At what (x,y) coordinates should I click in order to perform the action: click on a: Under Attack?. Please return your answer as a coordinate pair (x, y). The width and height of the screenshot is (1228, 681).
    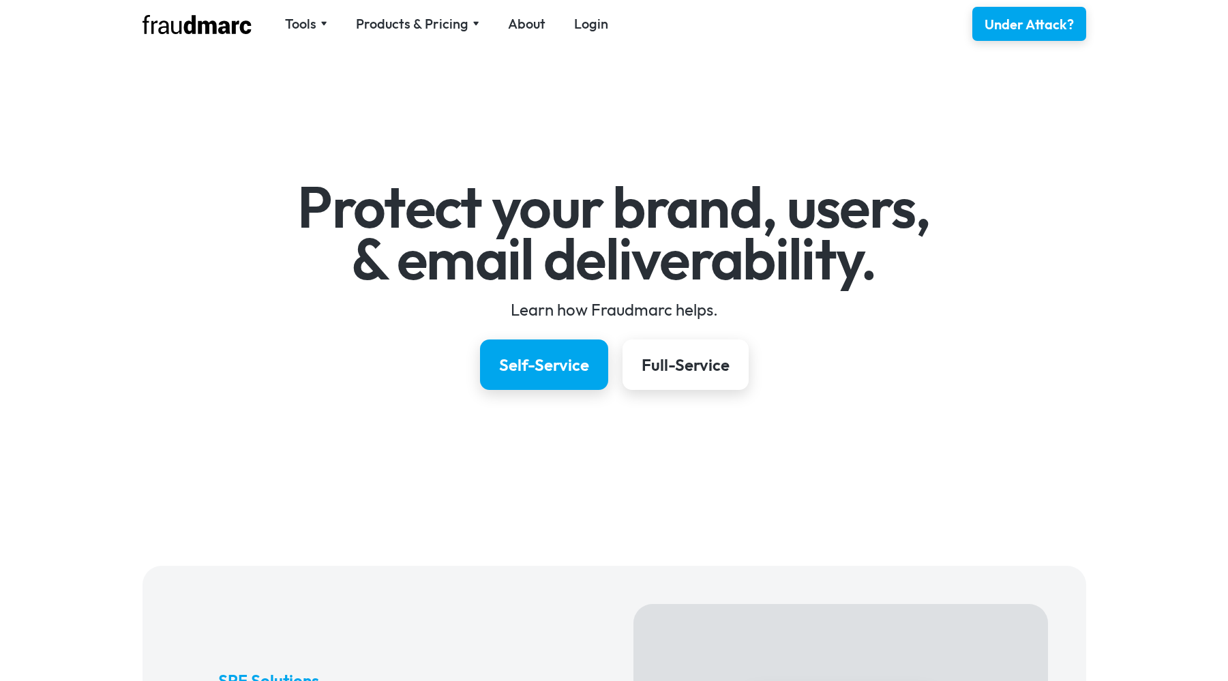
    Looking at the image, I should click on (1029, 24).